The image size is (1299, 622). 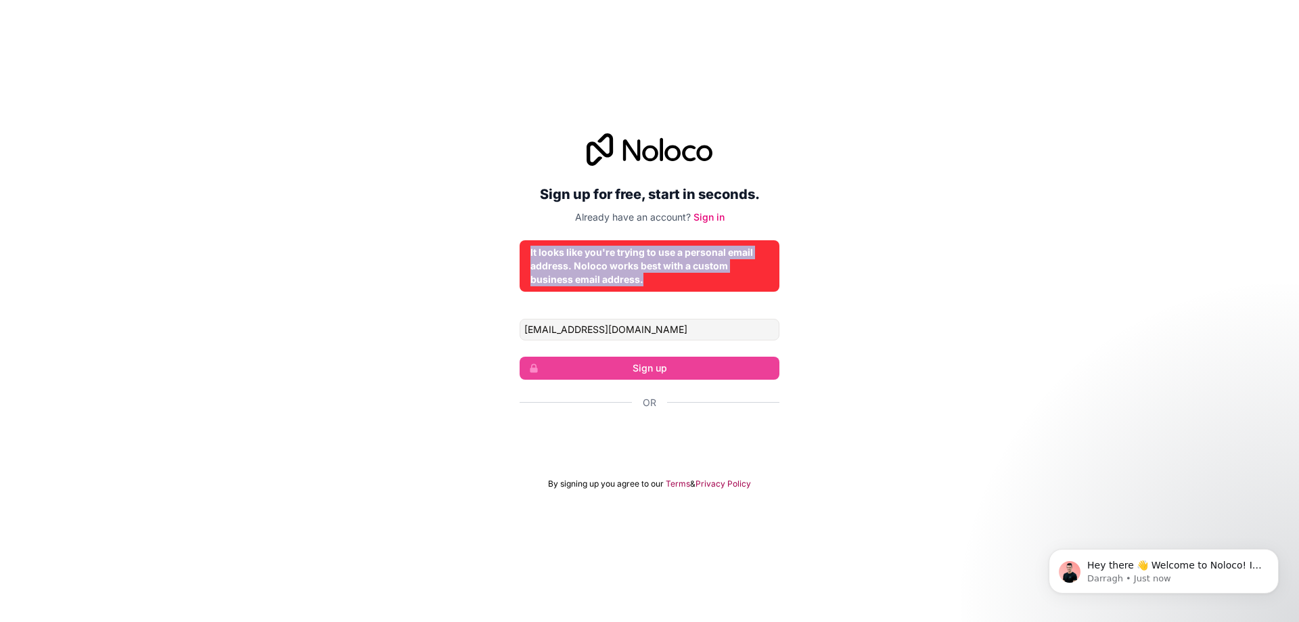 I want to click on div: message notification from Darragh, Just now. Hey there 👋 Welcome to Noloco! If you have any quest..., so click(x=135, y=51).